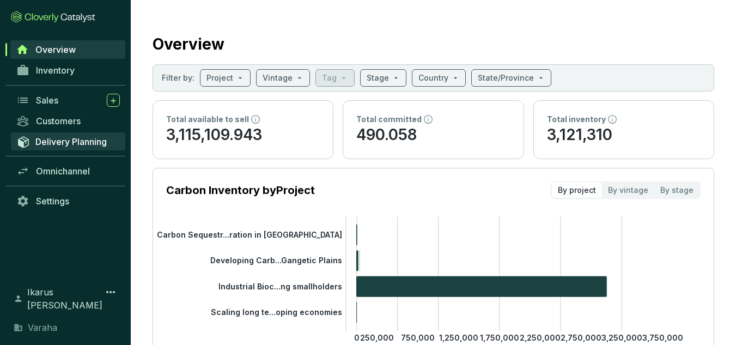  I want to click on tspan: 1,250,000, so click(459, 337).